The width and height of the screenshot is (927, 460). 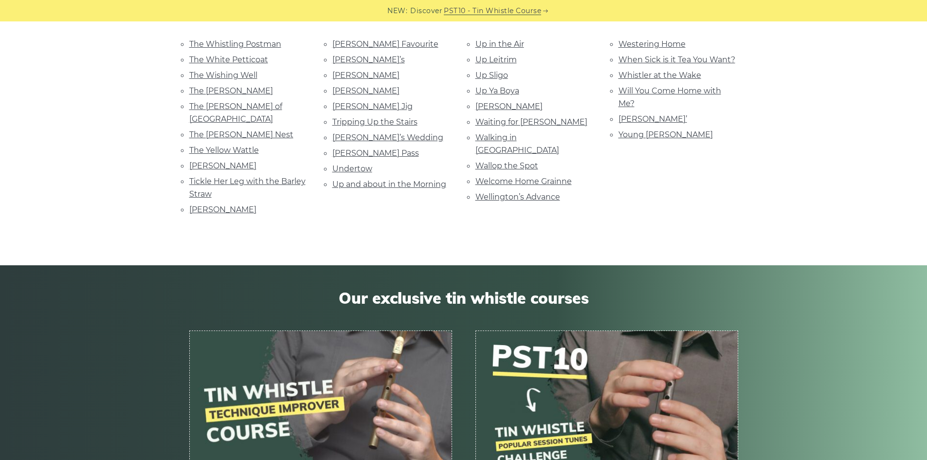 What do you see at coordinates (496, 59) in the screenshot?
I see `a: Up Leitrim` at bounding box center [496, 59].